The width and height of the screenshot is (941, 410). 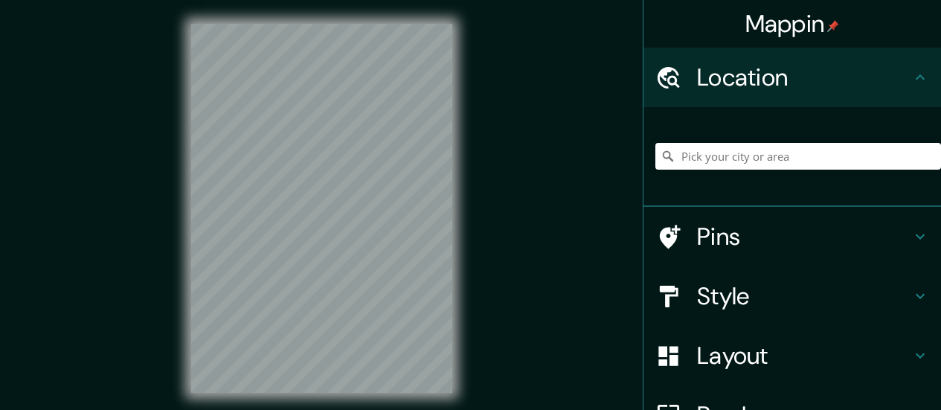 I want to click on h4: Location, so click(x=805, y=77).